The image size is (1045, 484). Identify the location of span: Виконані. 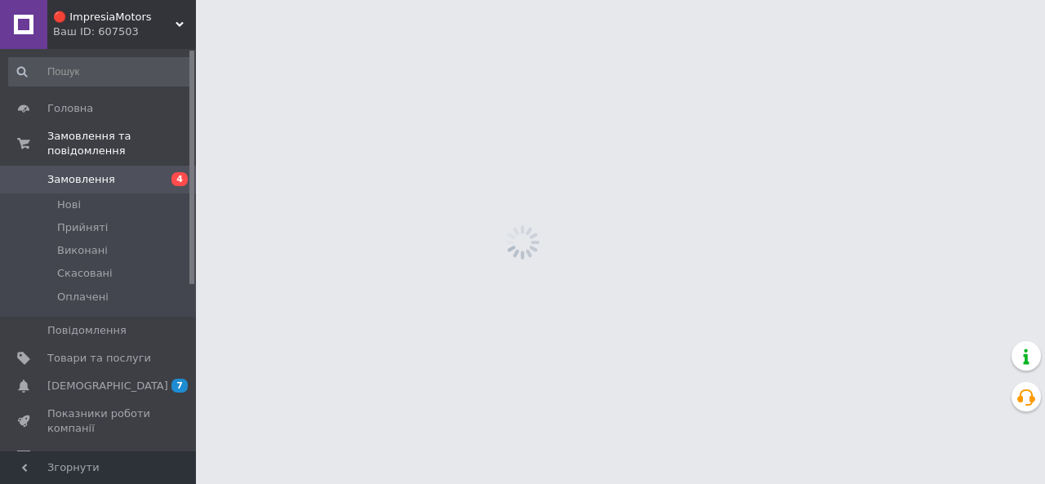
(82, 251).